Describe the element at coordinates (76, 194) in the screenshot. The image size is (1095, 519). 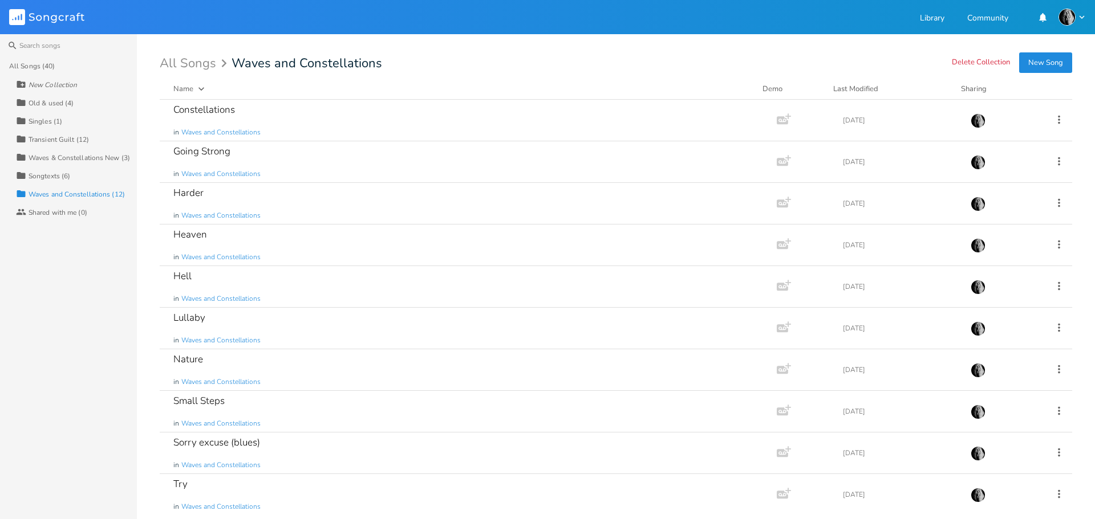
I see `div: Waves and Constellations (12)` at that location.